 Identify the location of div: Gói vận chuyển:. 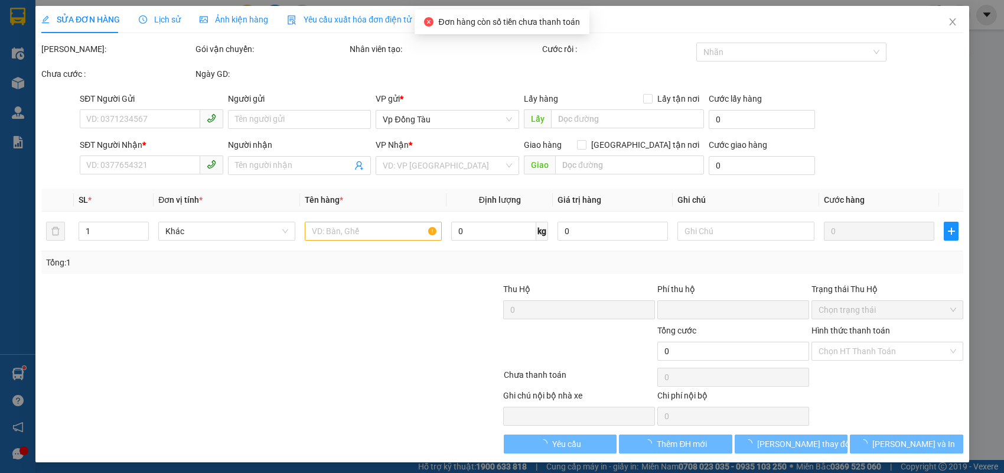
(271, 49).